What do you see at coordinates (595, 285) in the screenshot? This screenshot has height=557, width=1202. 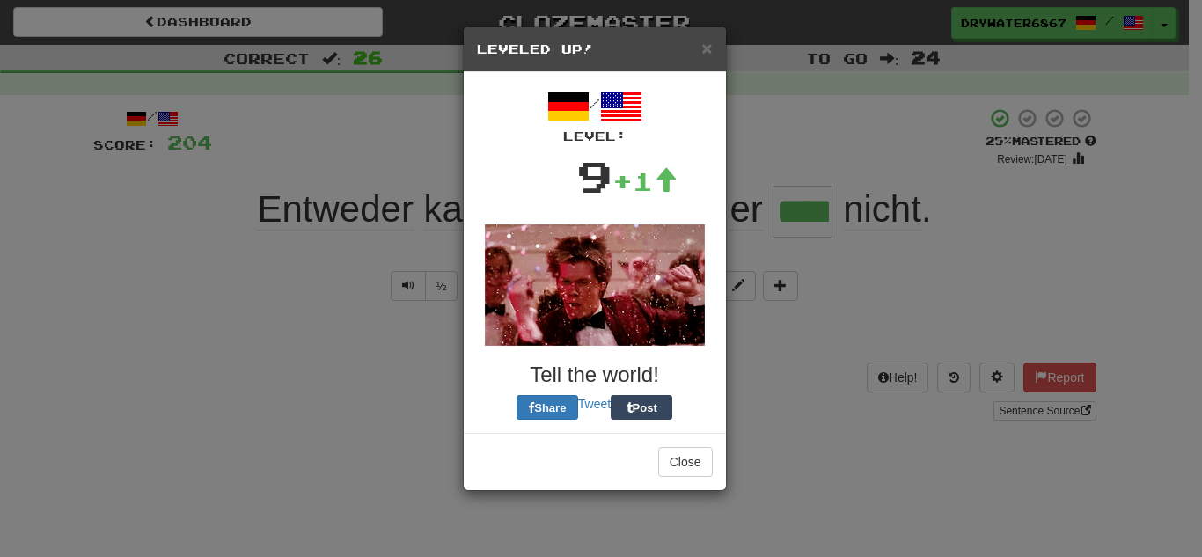 I see `img: kevin-bacon-45c228efc3db0f333faed3a78f19b6d7c867765aaadacaa7c55ae667c030a76f.gif` at bounding box center [595, 285].